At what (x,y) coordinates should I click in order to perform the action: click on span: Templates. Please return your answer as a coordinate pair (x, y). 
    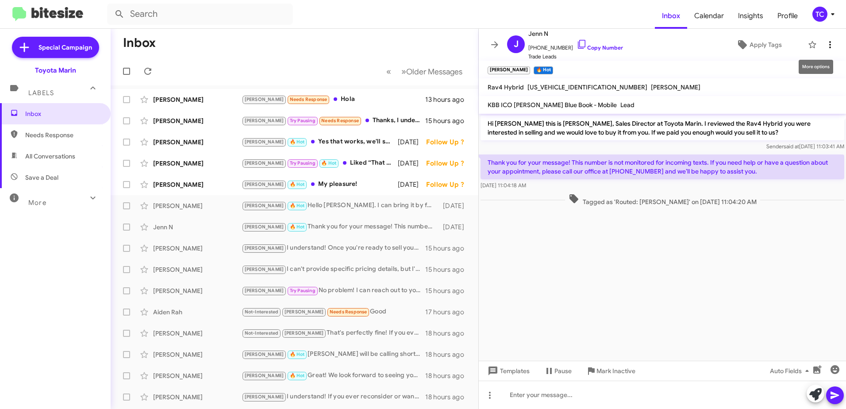
    Looking at the image, I should click on (507, 371).